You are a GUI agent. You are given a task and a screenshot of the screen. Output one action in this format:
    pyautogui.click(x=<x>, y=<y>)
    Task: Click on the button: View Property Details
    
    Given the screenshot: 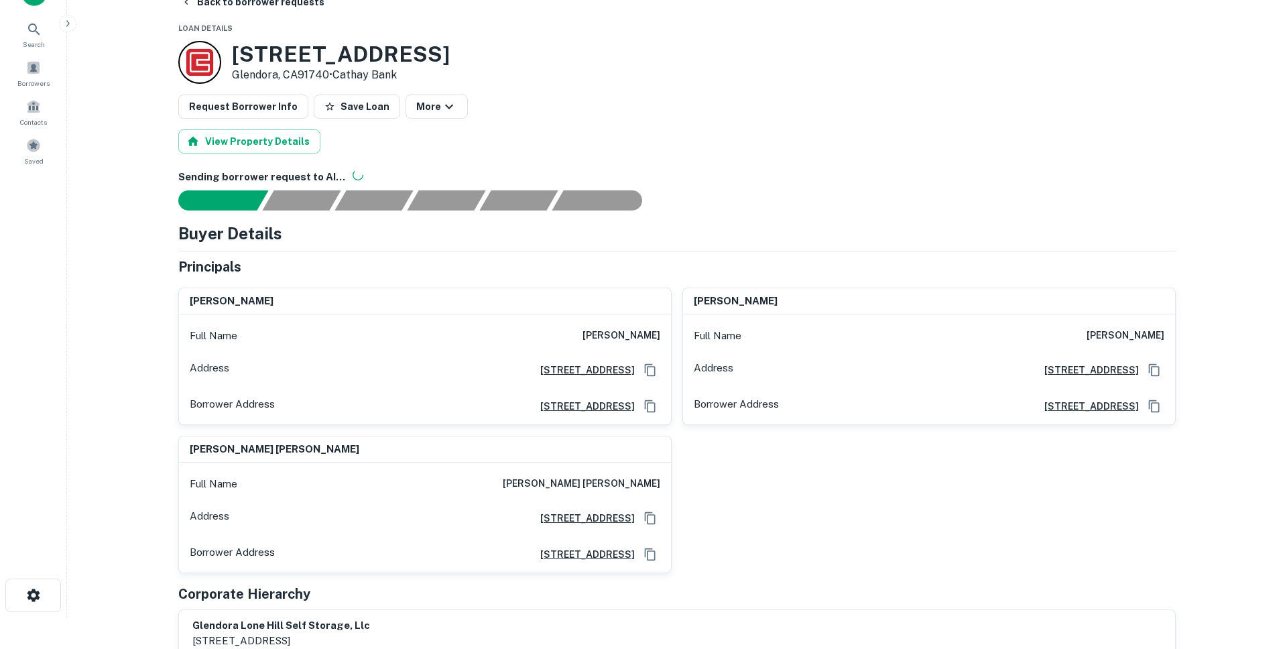 What is the action you would take?
    pyautogui.click(x=249, y=141)
    